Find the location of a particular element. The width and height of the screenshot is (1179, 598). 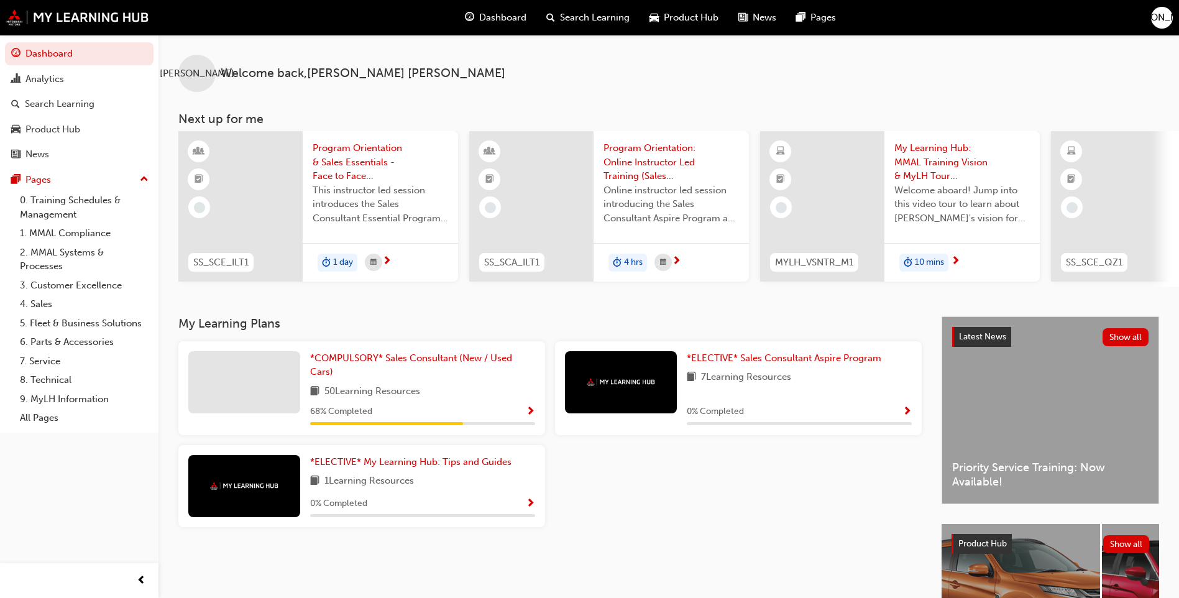

span: up-icon is located at coordinates (144, 180).